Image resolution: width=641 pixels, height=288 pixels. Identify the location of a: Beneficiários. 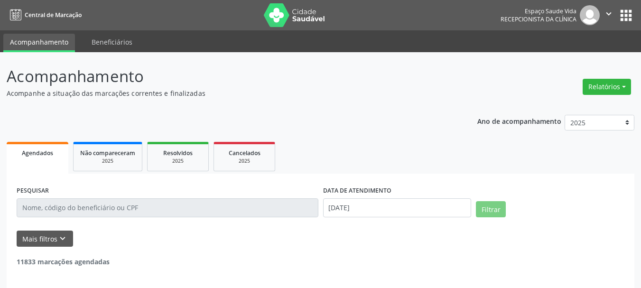
(112, 42).